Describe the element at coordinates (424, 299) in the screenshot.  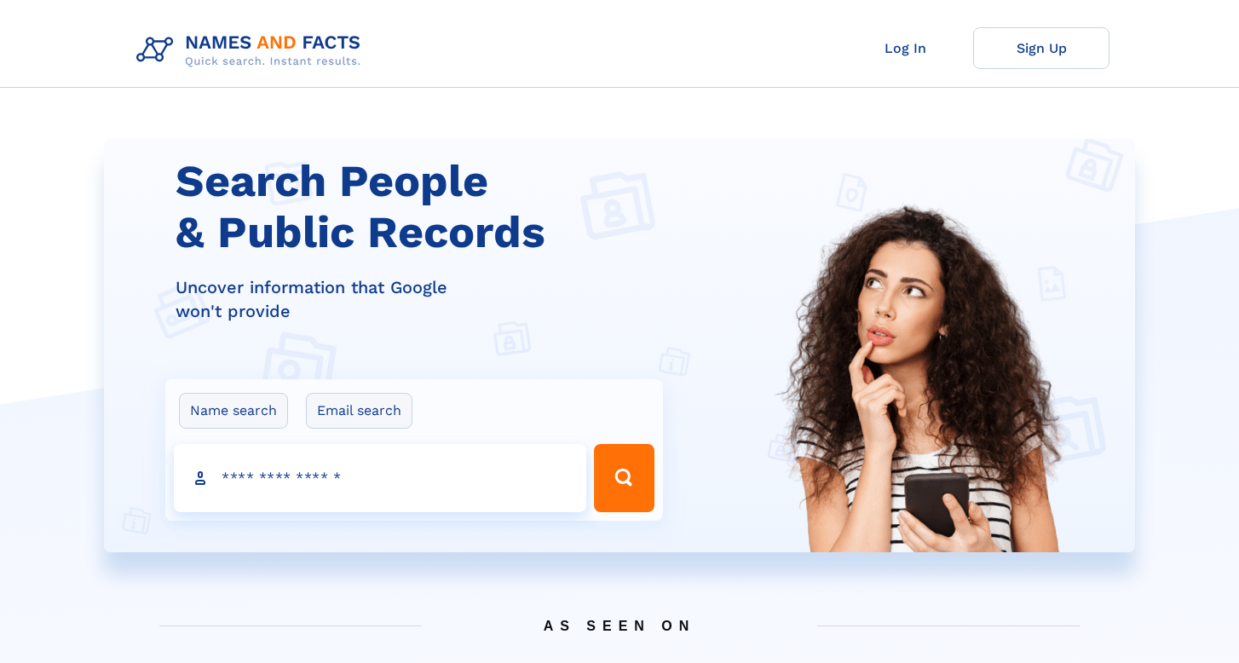
I see `div: Uncover information that Google won't provide` at that location.